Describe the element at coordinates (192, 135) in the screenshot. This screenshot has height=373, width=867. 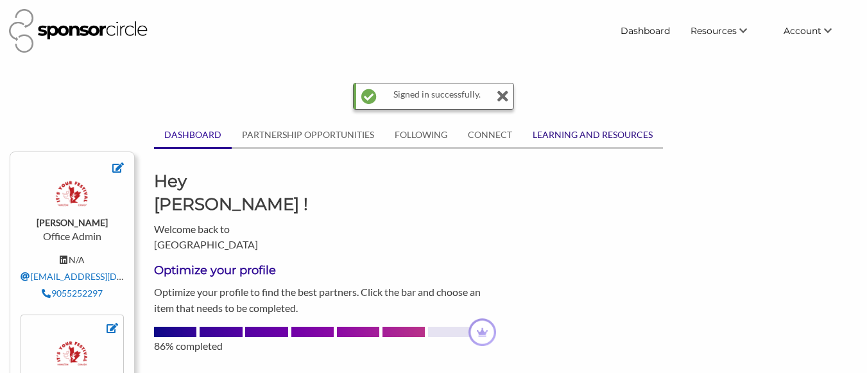
I see `a: DASHBOARD` at that location.